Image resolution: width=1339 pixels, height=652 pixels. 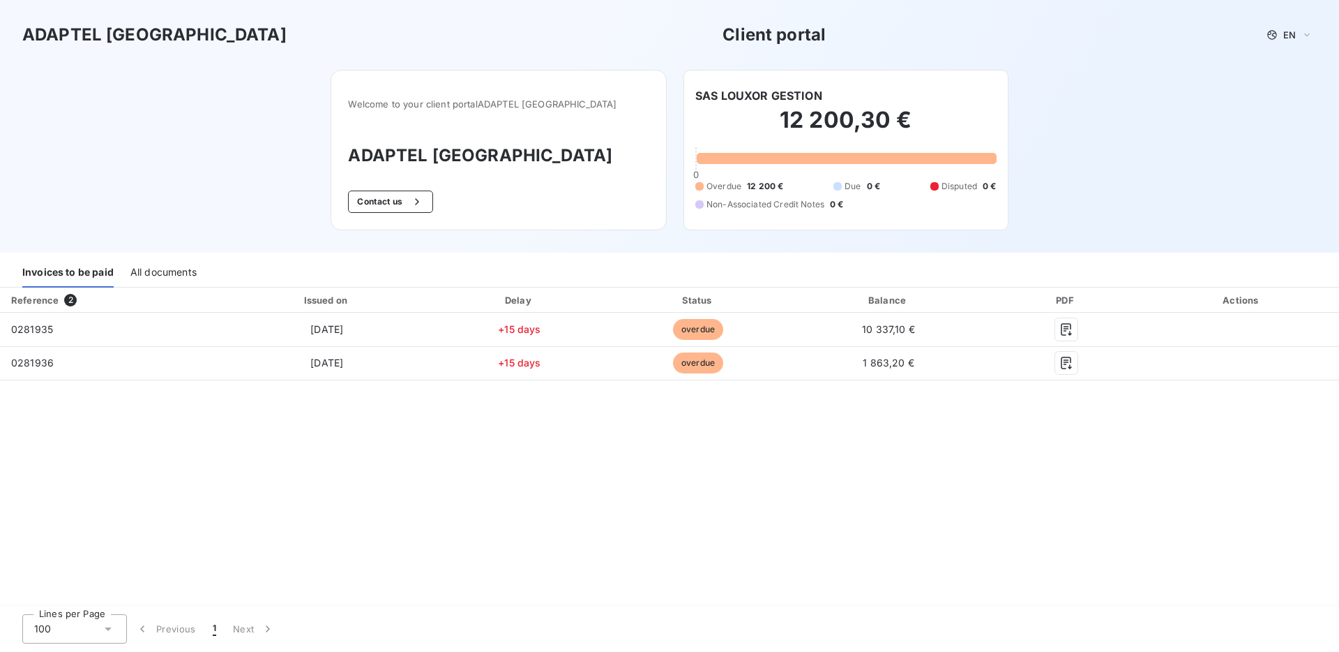 I want to click on div: Reference, so click(x=35, y=300).